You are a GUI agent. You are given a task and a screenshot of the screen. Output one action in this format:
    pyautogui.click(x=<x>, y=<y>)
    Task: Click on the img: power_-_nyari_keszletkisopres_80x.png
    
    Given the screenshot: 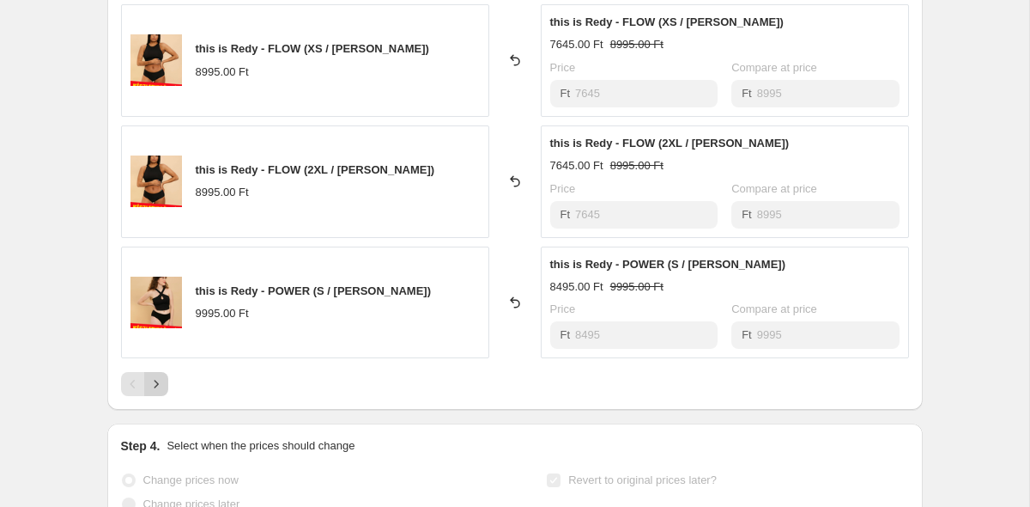 What is the action you would take?
    pyautogui.click(x=156, y=302)
    